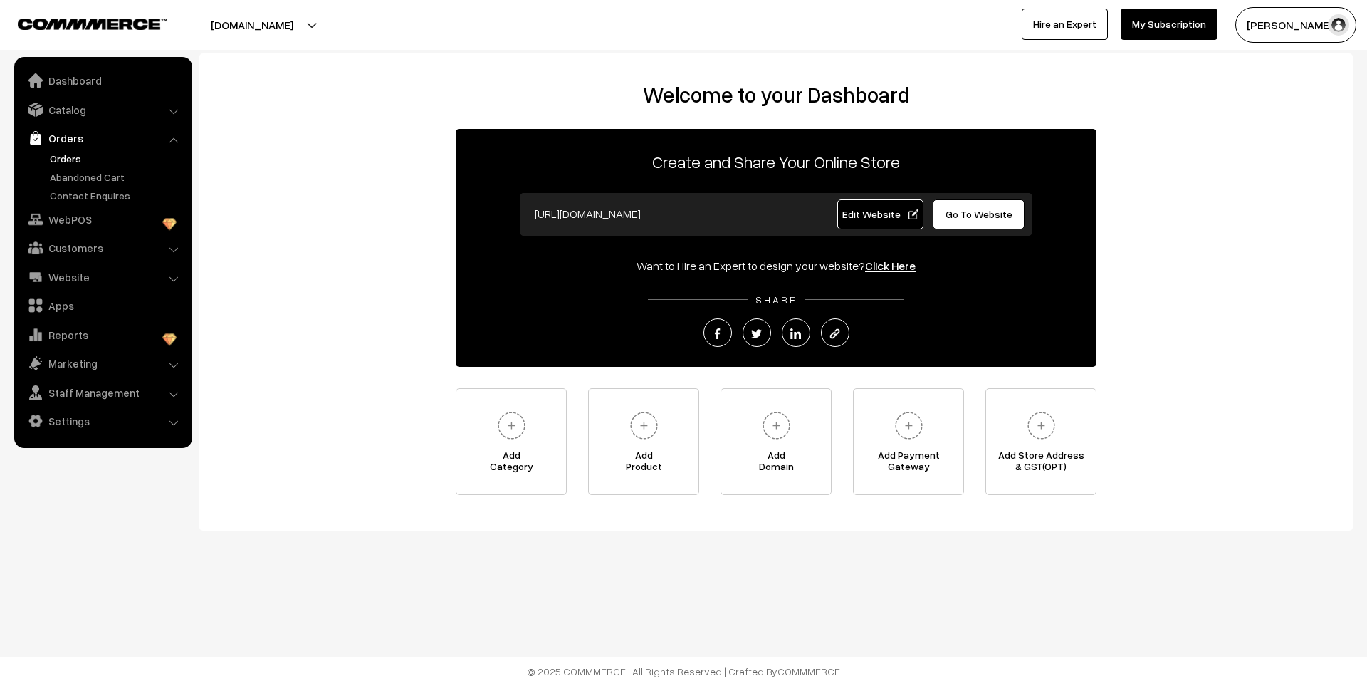  I want to click on a: Hire an Expert, so click(1065, 24).